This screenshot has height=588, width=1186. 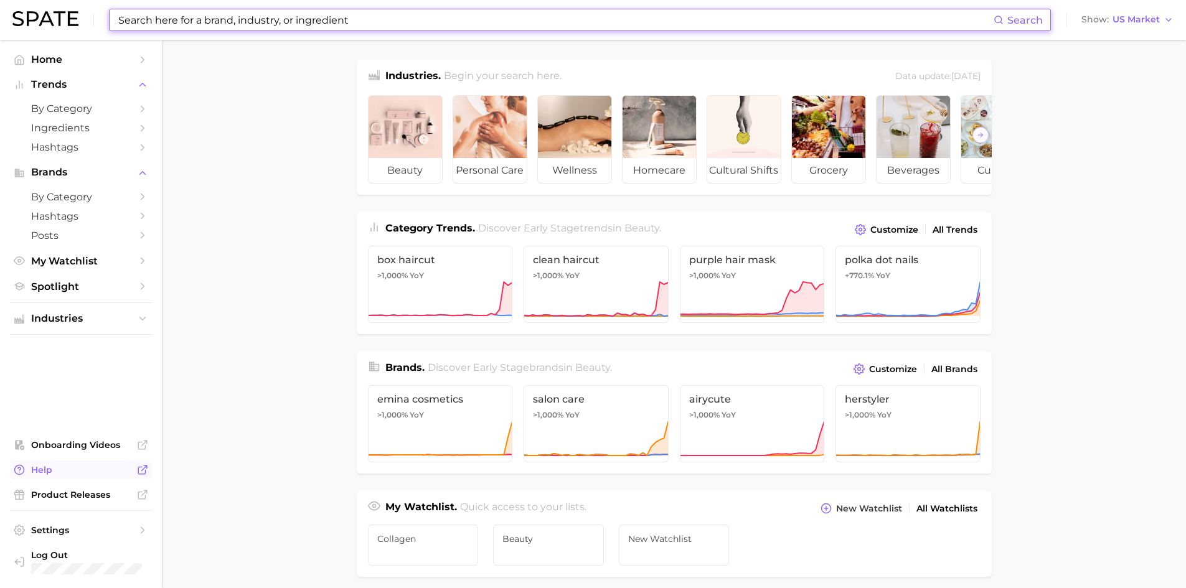 What do you see at coordinates (1136, 19) in the screenshot?
I see `span: US Market` at bounding box center [1136, 19].